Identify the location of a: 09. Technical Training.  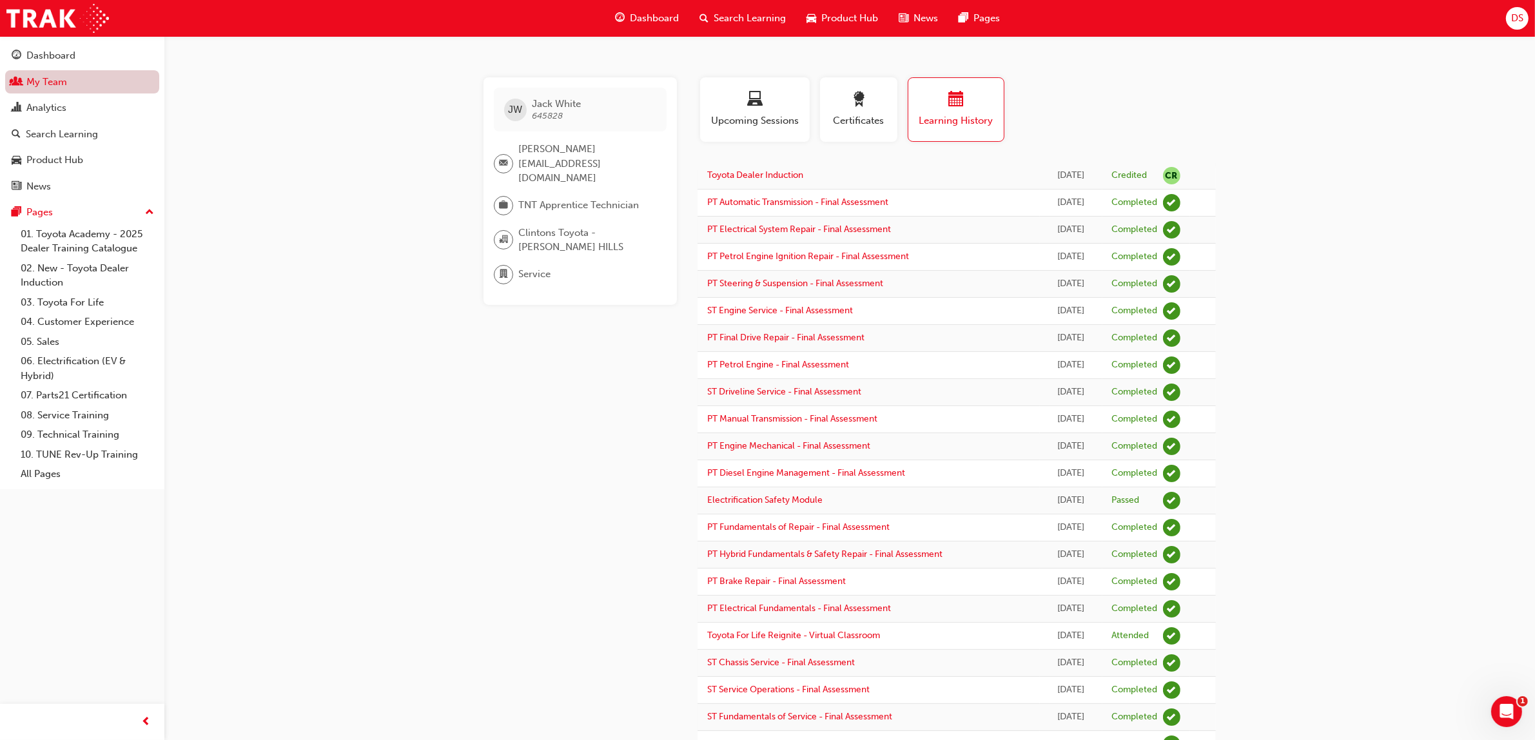
(87, 435).